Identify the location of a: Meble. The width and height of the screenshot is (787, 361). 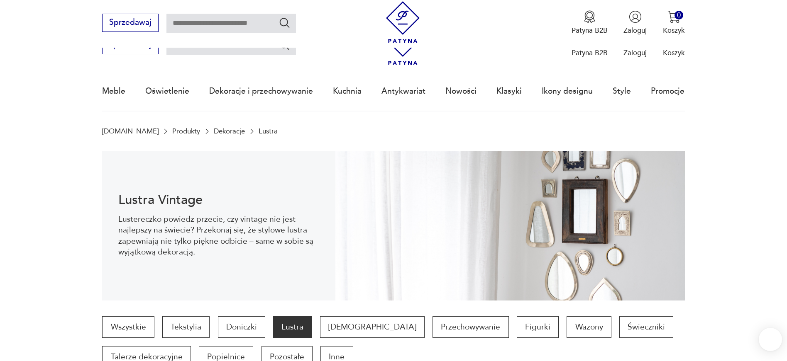
(114, 91).